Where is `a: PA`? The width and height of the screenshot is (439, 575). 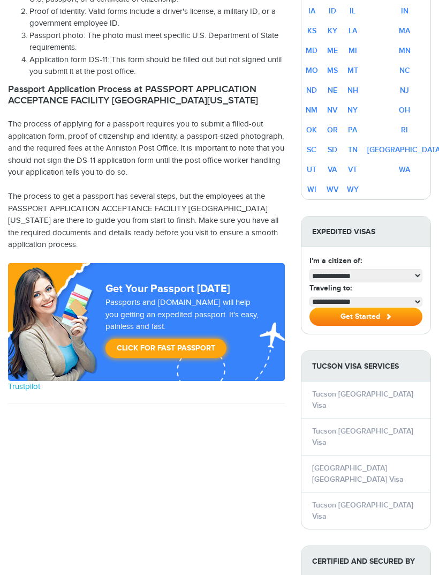
a: PA is located at coordinates (352, 130).